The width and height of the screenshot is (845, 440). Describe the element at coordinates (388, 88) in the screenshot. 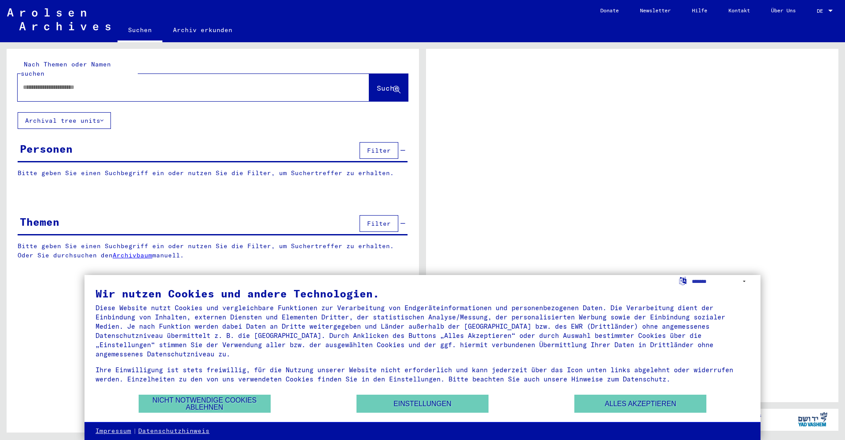

I see `span: Suche` at that location.